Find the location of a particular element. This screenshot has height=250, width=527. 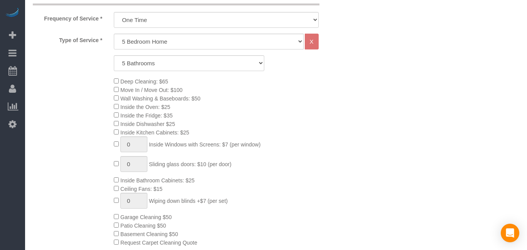

span: Move In / Move Out: $100 is located at coordinates (151, 90).